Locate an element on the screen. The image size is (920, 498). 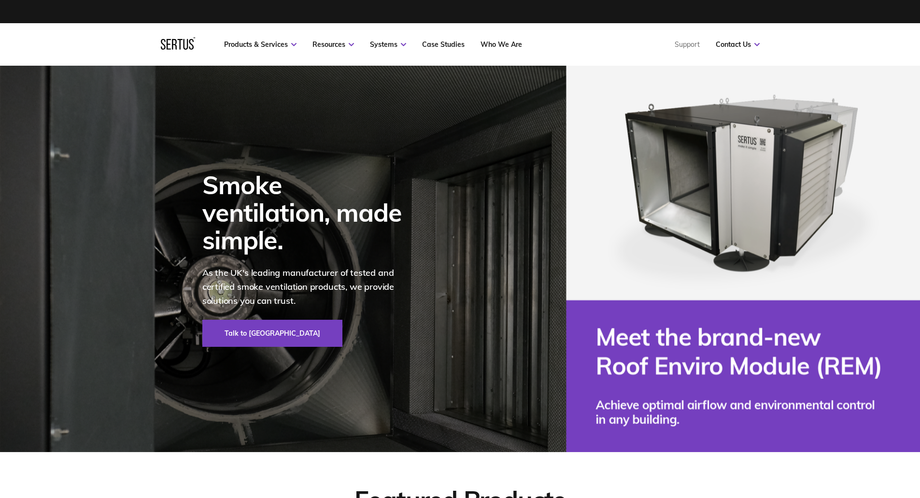
a: Products & Services is located at coordinates (260, 44).